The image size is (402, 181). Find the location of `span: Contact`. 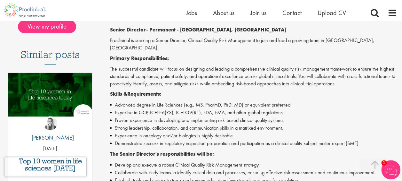

span: Contact is located at coordinates (292, 13).